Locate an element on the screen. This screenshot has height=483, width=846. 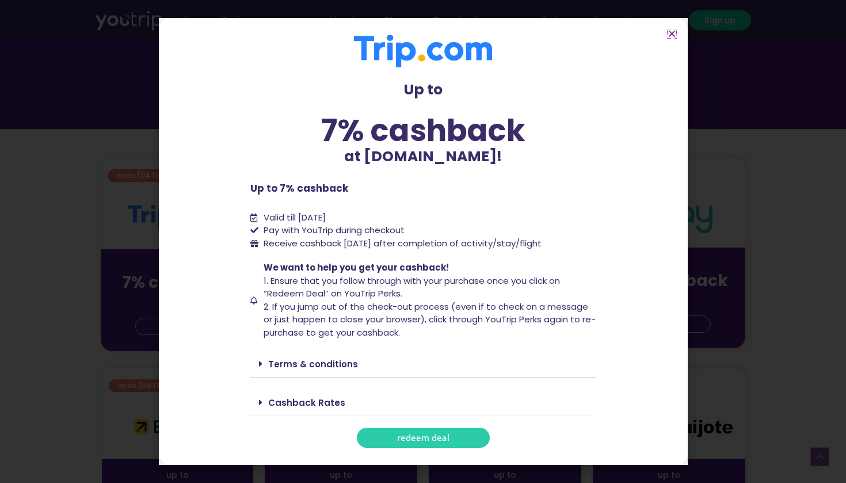
span: redeem deal is located at coordinates (423, 438).